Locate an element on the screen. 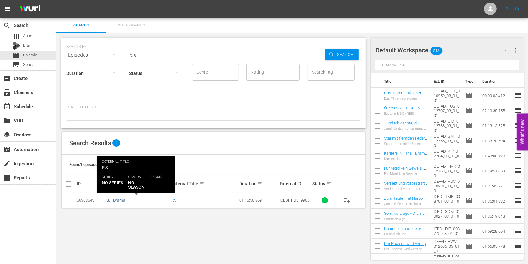  a: Du und ich und Klein-Paris - Drama is located at coordinates (404, 231).